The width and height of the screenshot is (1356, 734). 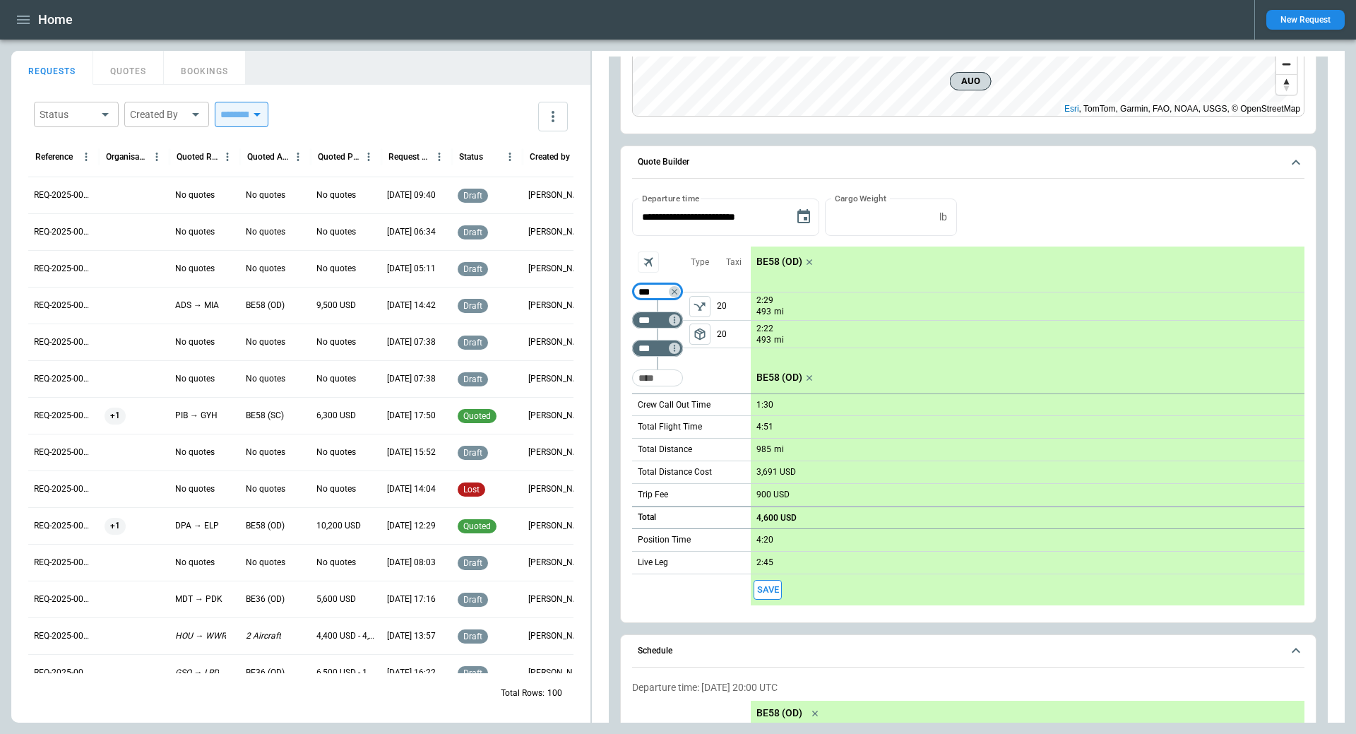 What do you see at coordinates (477, 526) in the screenshot?
I see `span: quoted` at bounding box center [477, 526].